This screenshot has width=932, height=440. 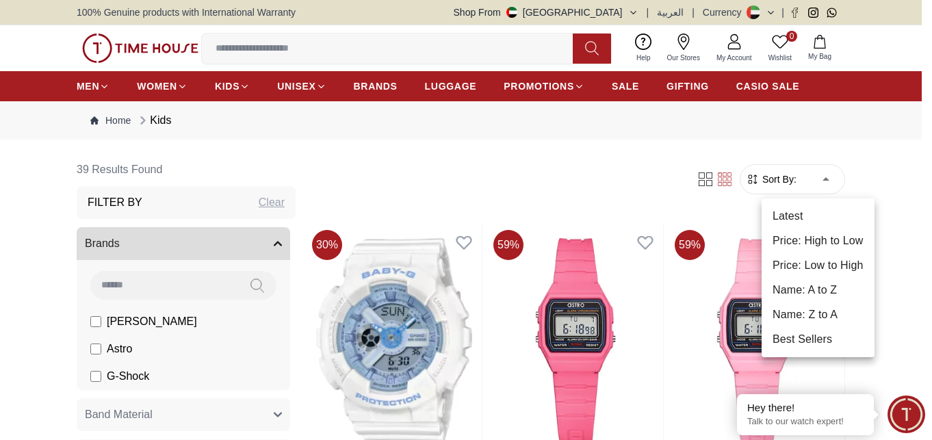 I want to click on p: Talk to our watch expert!, so click(x=805, y=421).